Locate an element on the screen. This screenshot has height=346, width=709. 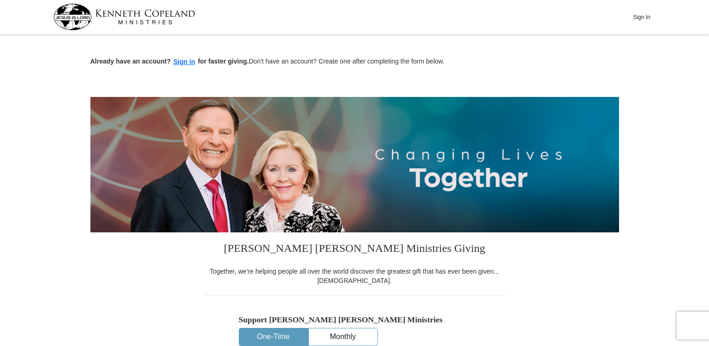
img: kcm-header-logo.svg is located at coordinates (124, 17).